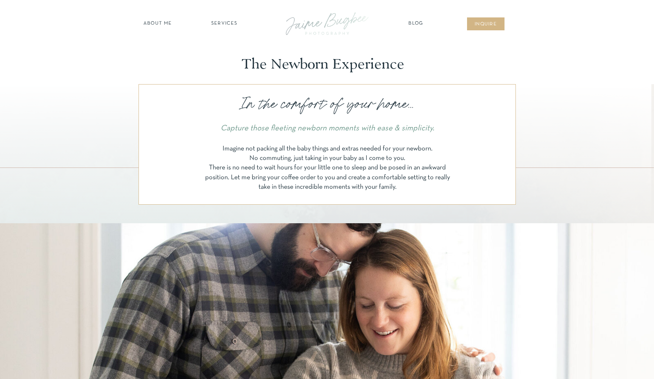  I want to click on a: SERVICES, so click(224, 24).